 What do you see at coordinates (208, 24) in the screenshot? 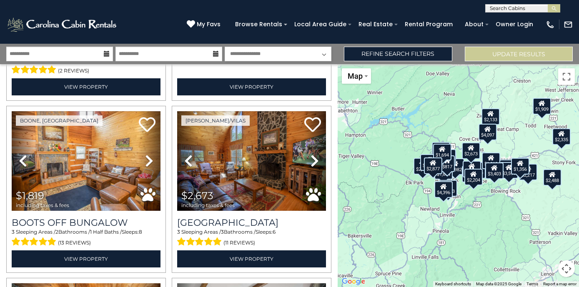
I see `span: My Favs` at bounding box center [208, 24].